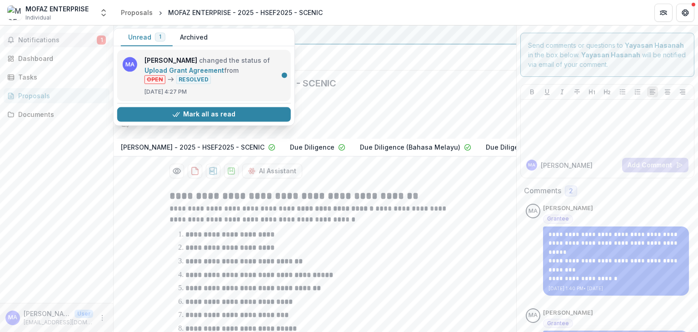 The height and width of the screenshot is (332, 698). I want to click on img: MOFAZ ENTERPRISE, so click(15, 13).